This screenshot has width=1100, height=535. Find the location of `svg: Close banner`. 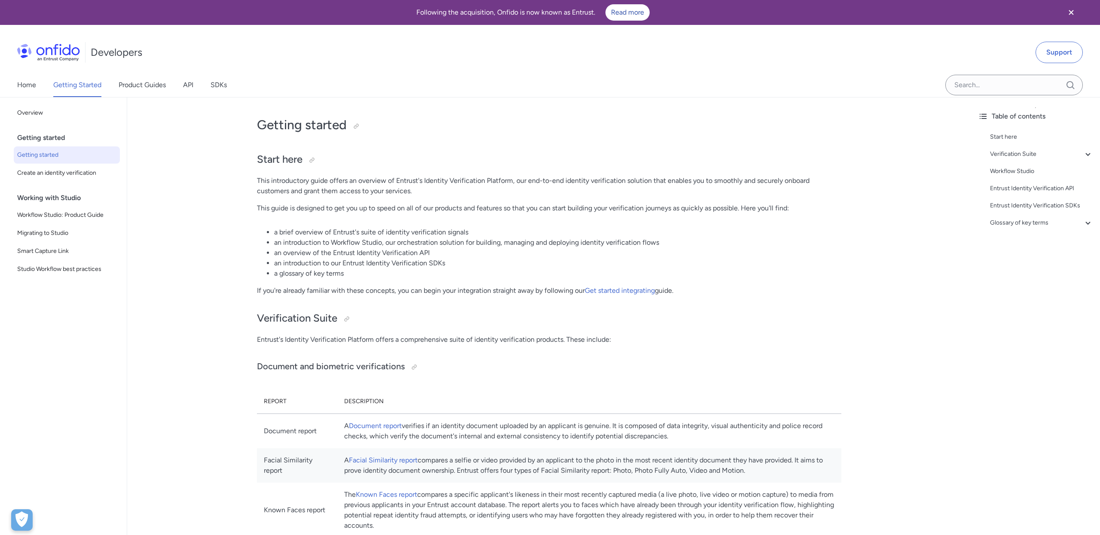

svg: Close banner is located at coordinates (1071, 12).